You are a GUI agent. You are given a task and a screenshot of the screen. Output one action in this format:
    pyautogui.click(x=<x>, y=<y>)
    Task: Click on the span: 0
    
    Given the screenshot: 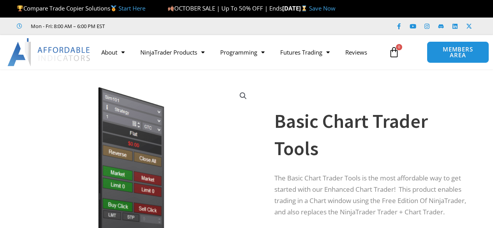 What is the action you would take?
    pyautogui.click(x=399, y=47)
    